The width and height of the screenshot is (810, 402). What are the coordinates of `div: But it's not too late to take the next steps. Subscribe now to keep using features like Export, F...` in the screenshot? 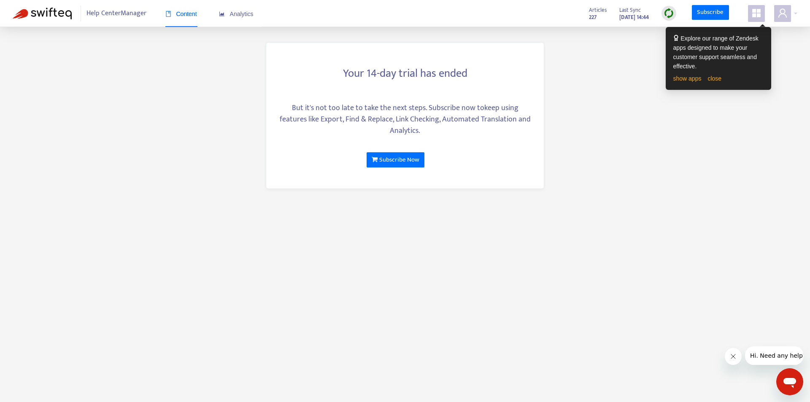 It's located at (405, 119).